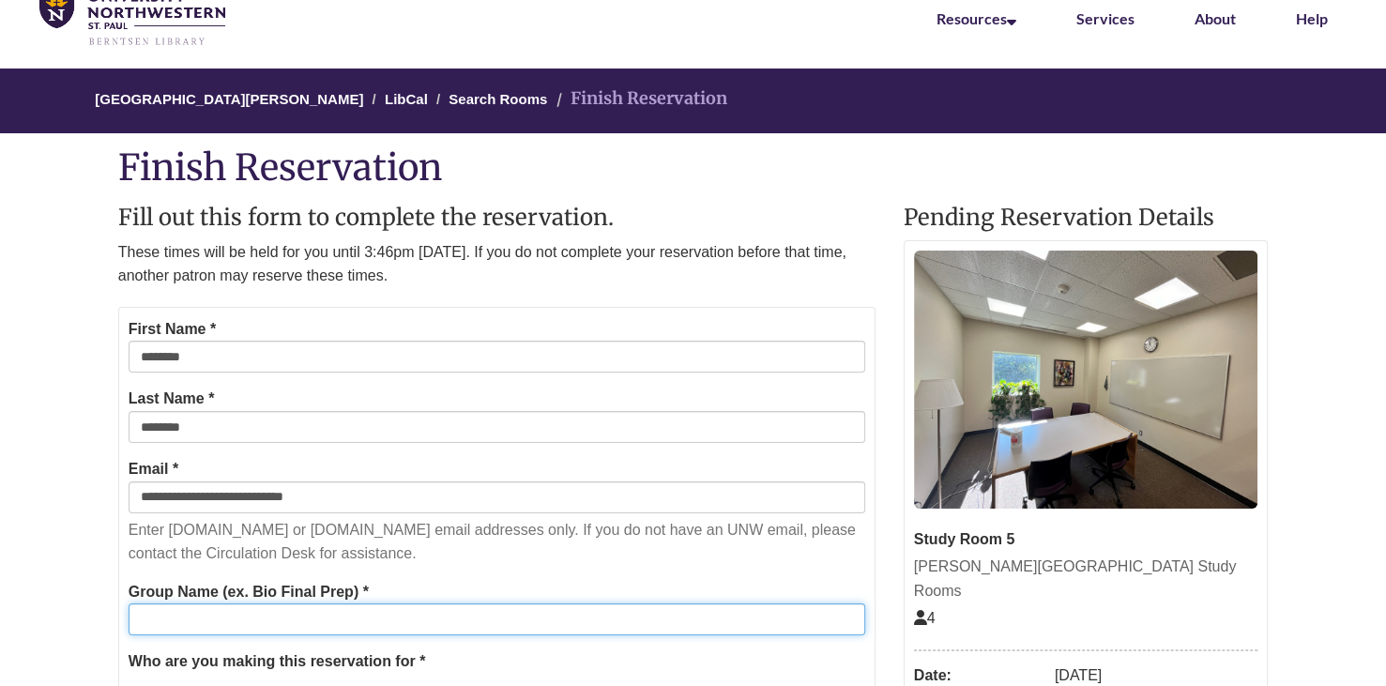 This screenshot has width=1386, height=686. Describe the element at coordinates (153, 469) in the screenshot. I see `label: Email *` at that location.